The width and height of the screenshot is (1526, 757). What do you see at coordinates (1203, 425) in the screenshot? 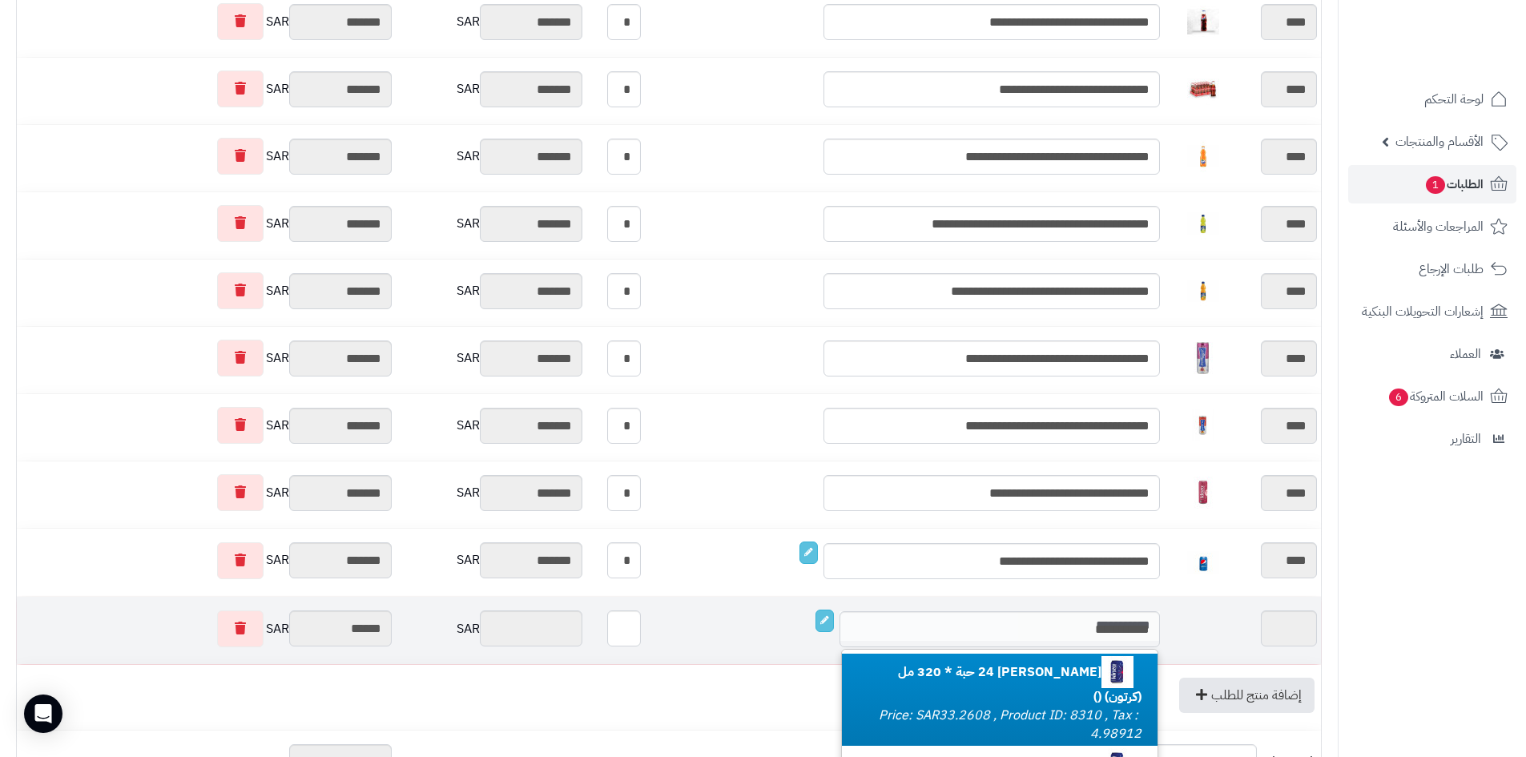
I see `img: 1747826919-image-40x40.jpg` at bounding box center [1203, 425].